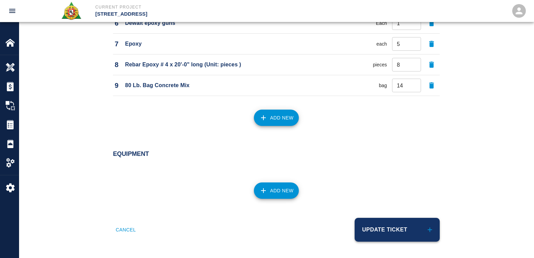 This screenshot has height=258, width=534. I want to click on td: Each, so click(365, 23).